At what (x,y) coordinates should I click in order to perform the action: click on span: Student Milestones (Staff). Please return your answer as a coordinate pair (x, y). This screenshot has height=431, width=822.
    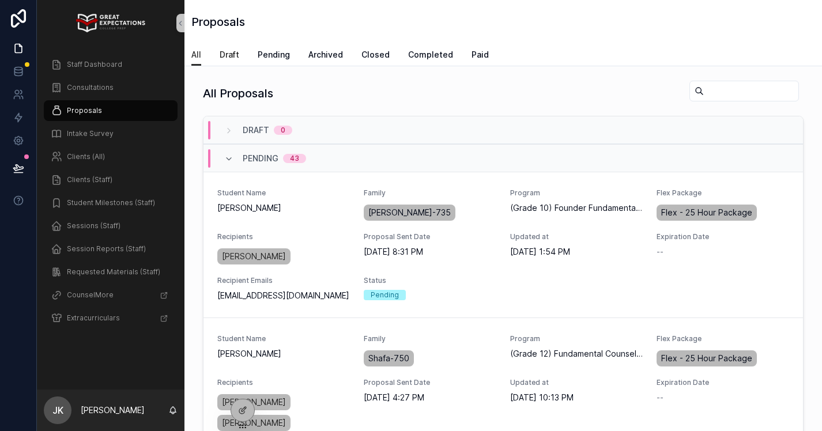
    Looking at the image, I should click on (111, 203).